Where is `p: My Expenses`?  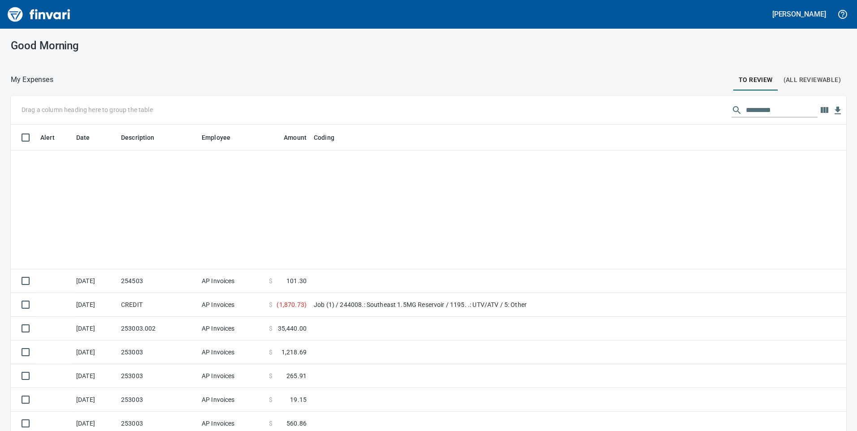
p: My Expenses is located at coordinates (32, 80).